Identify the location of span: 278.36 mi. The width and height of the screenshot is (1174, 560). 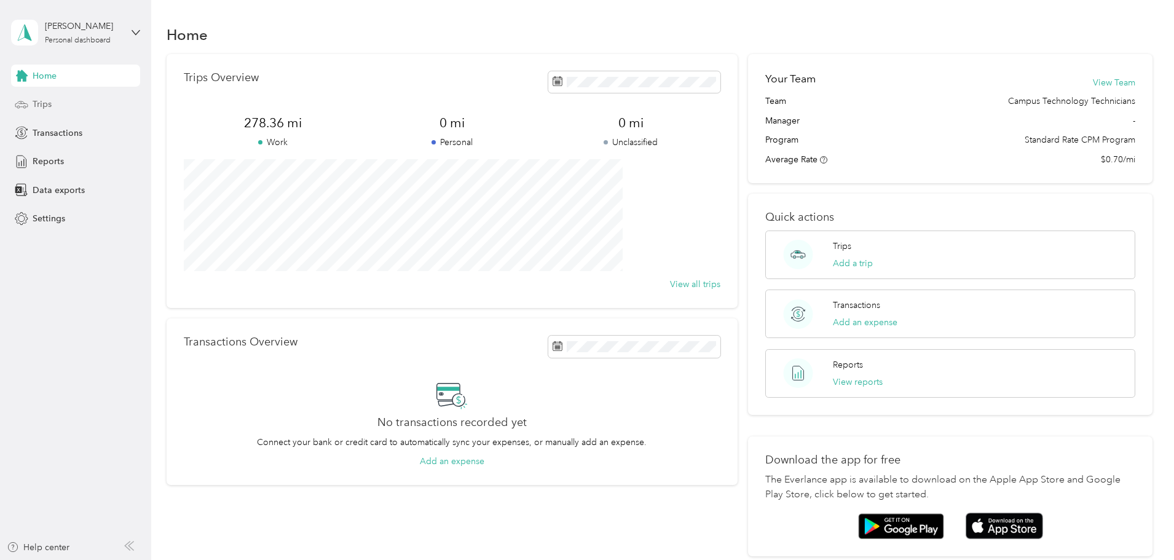
(273, 123).